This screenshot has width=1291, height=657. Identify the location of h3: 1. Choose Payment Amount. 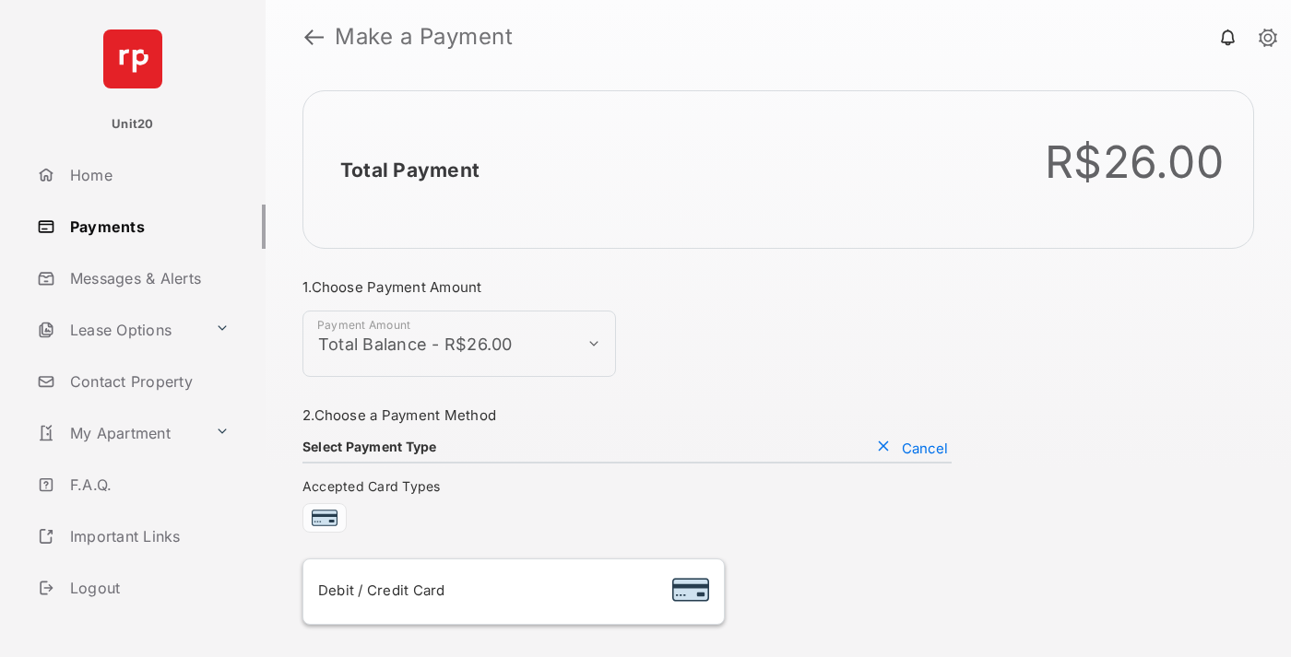
(627, 287).